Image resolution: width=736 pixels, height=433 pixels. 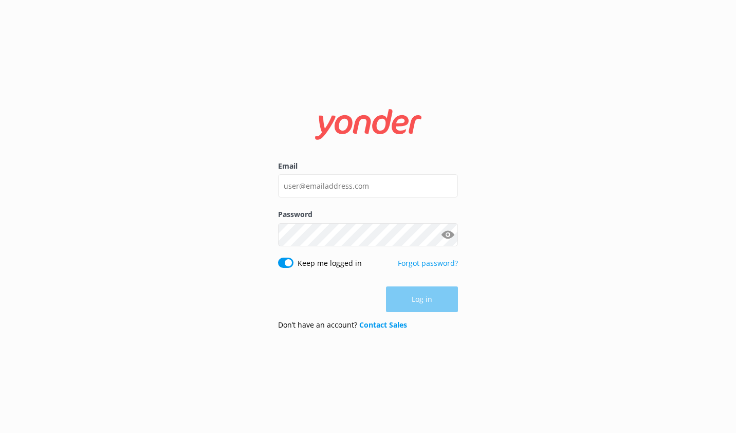 What do you see at coordinates (448, 234) in the screenshot?
I see `button: Show password` at bounding box center [448, 234].